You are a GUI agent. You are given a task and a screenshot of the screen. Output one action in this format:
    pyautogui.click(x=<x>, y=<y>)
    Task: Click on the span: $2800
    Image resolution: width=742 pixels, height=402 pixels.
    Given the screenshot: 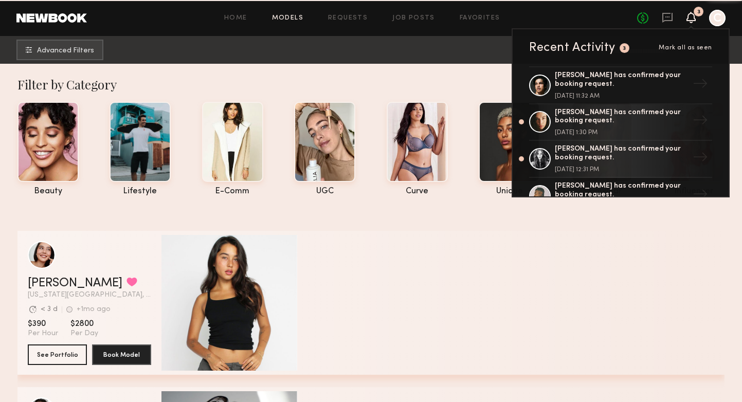 What is the action you would take?
    pyautogui.click(x=84, y=324)
    